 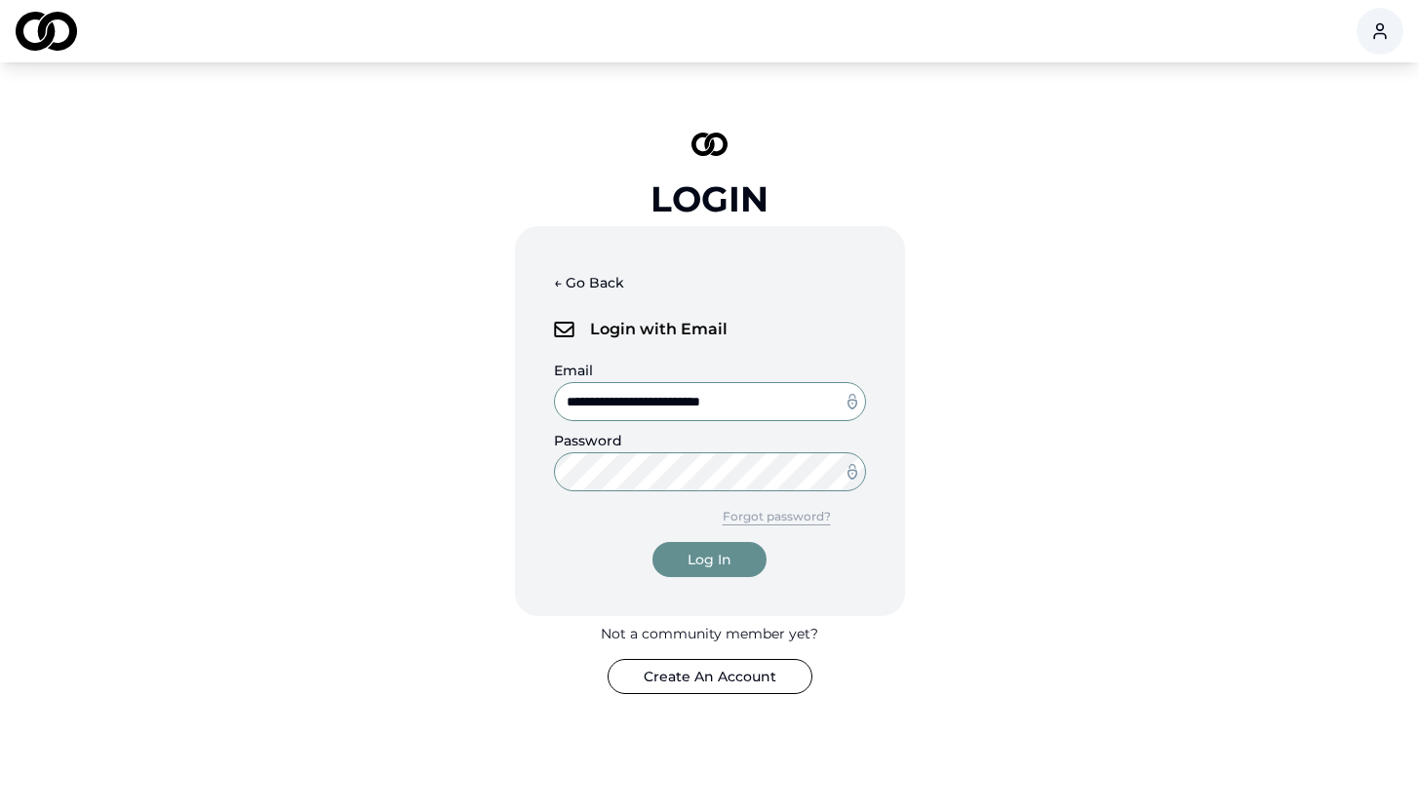 What do you see at coordinates (709, 634) in the screenshot?
I see `div: Not a community member yet?` at bounding box center [709, 634].